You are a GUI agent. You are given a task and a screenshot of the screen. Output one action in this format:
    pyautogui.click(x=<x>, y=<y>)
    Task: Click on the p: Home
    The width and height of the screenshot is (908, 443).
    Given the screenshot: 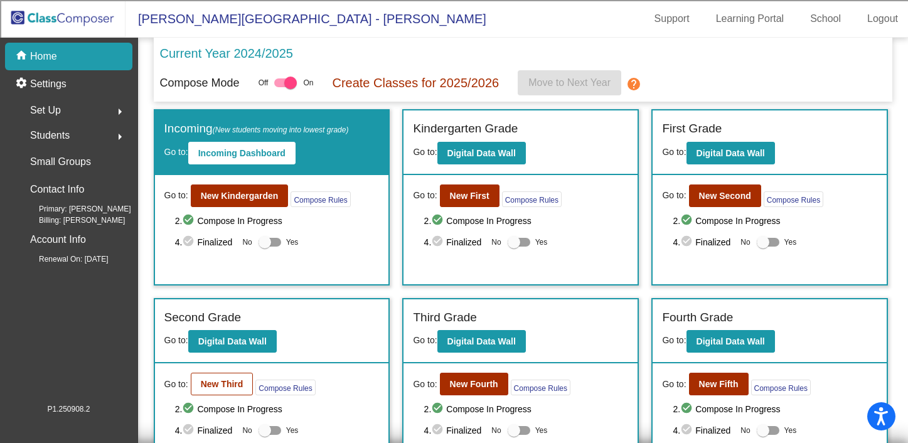 What is the action you would take?
    pyautogui.click(x=43, y=56)
    